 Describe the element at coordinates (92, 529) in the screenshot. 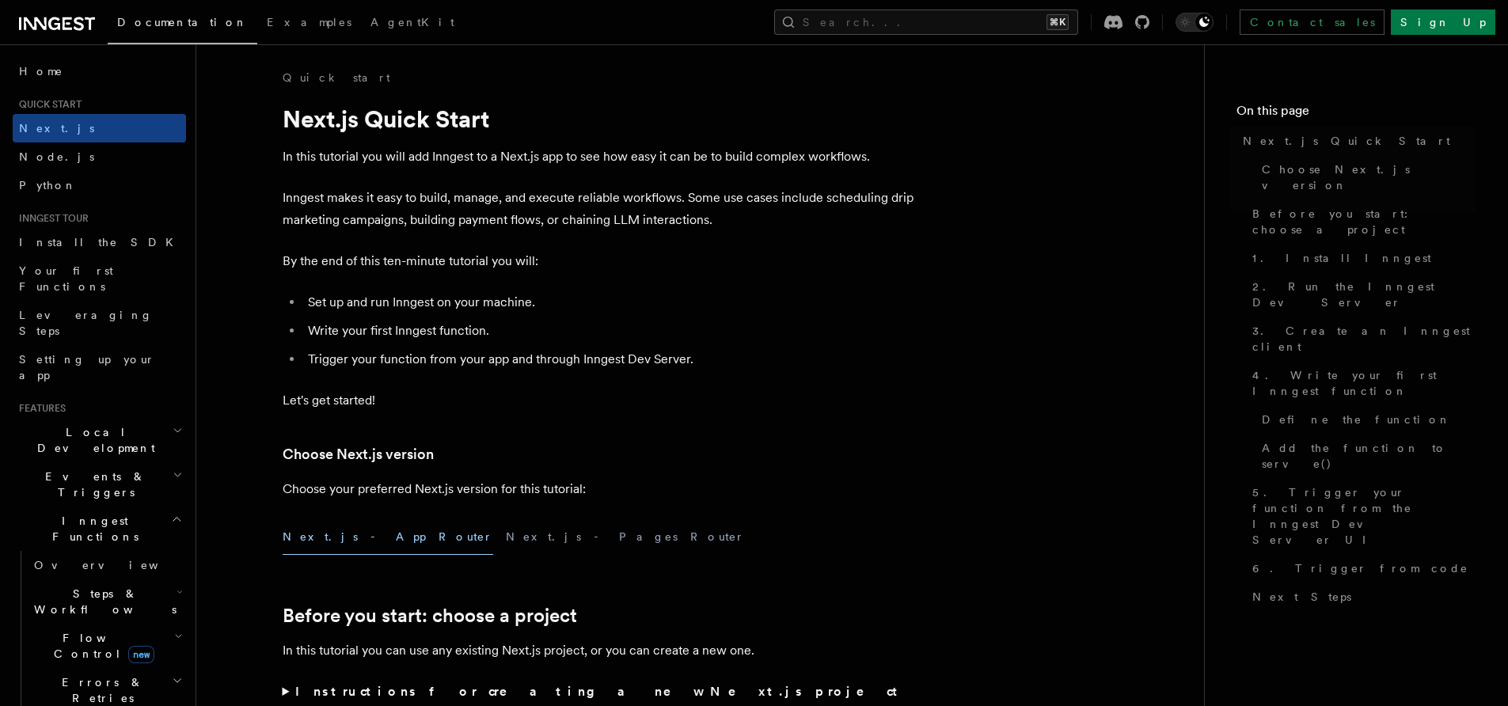

I see `span: Inngest Functions` at that location.